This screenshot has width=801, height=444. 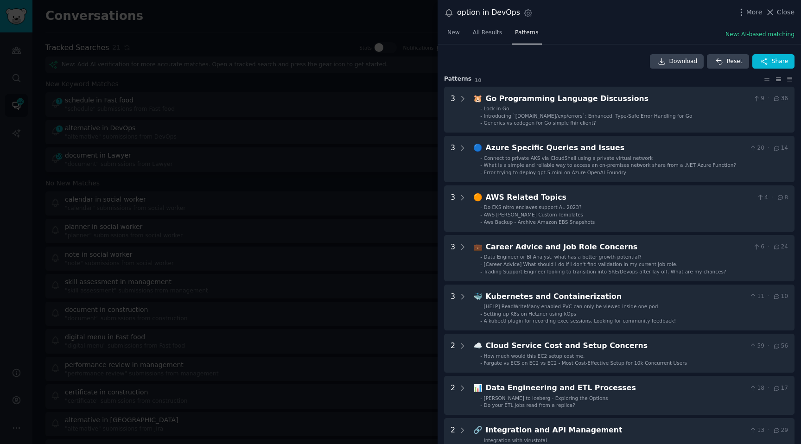 What do you see at coordinates (453, 35) in the screenshot?
I see `a: New` at bounding box center [453, 35].